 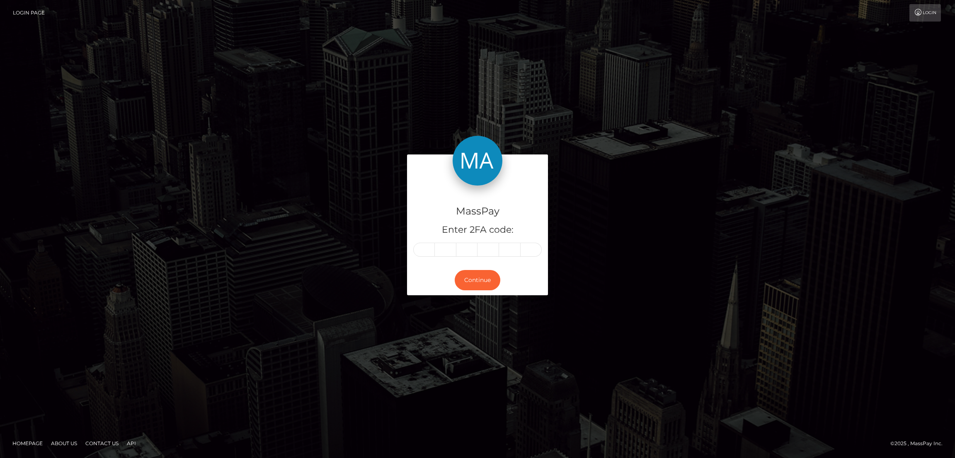 I want to click on a: API, so click(x=131, y=443).